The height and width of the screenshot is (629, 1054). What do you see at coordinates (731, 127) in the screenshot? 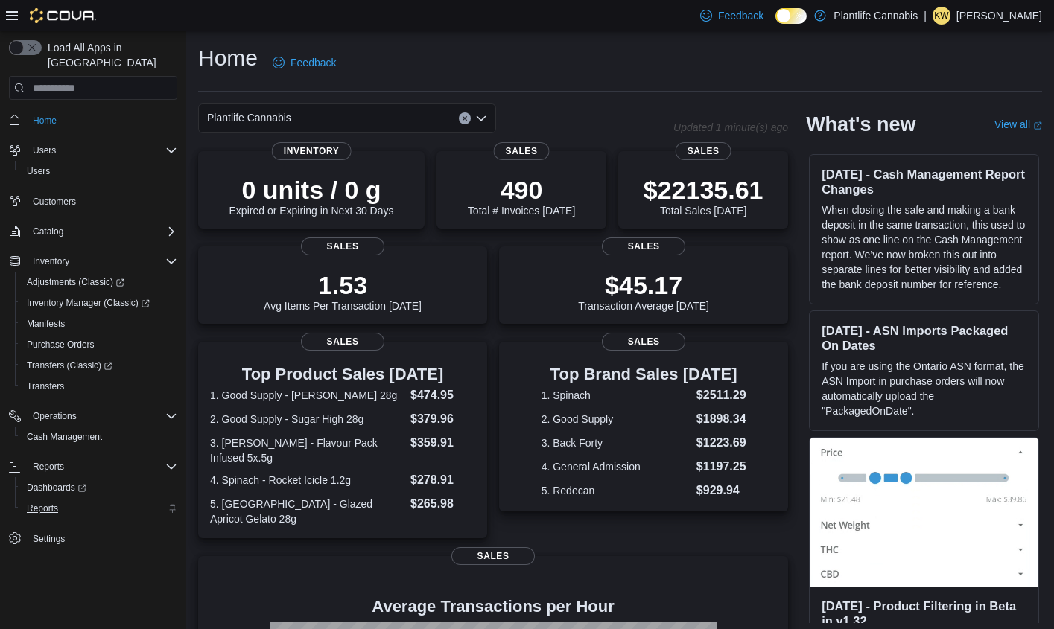
I see `p: Updated 1 minute(s) ago` at bounding box center [731, 127].